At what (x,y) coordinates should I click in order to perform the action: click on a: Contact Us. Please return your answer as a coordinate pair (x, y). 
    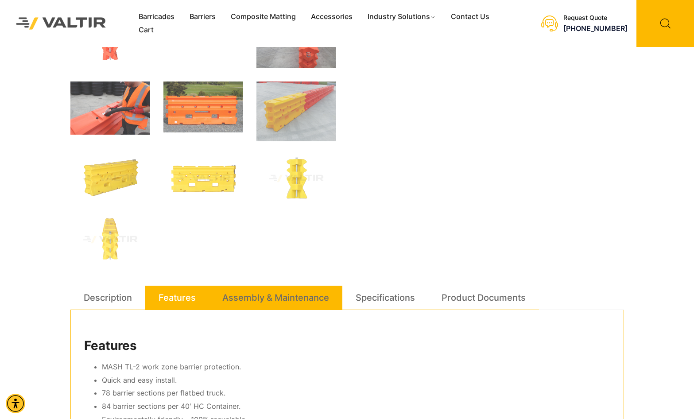
    Looking at the image, I should click on (470, 17).